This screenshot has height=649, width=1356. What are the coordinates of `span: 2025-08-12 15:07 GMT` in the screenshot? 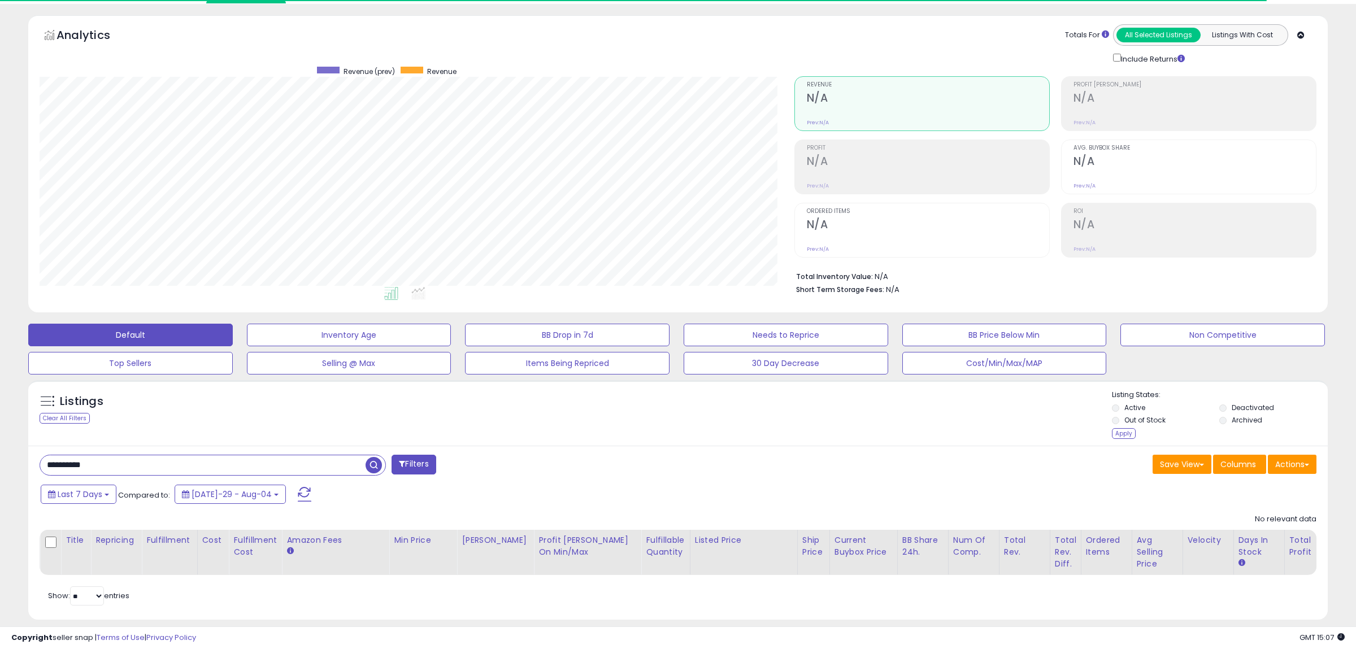 It's located at (1322, 637).